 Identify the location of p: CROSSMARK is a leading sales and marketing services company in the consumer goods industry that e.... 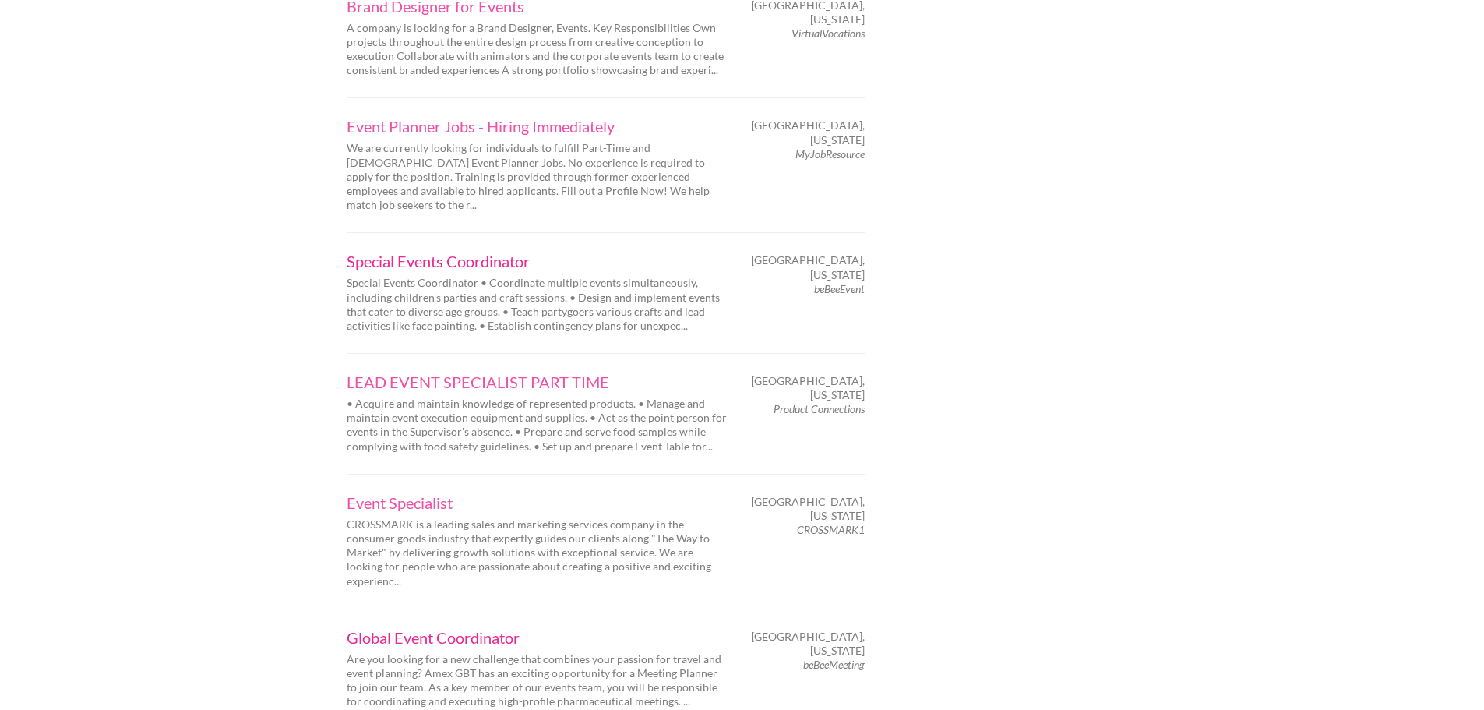
(538, 552).